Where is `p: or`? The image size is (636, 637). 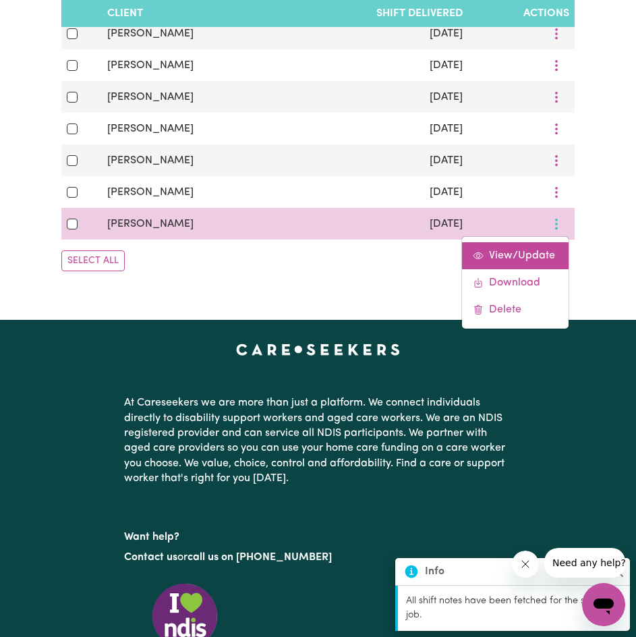
p: or is located at coordinates (319, 557).